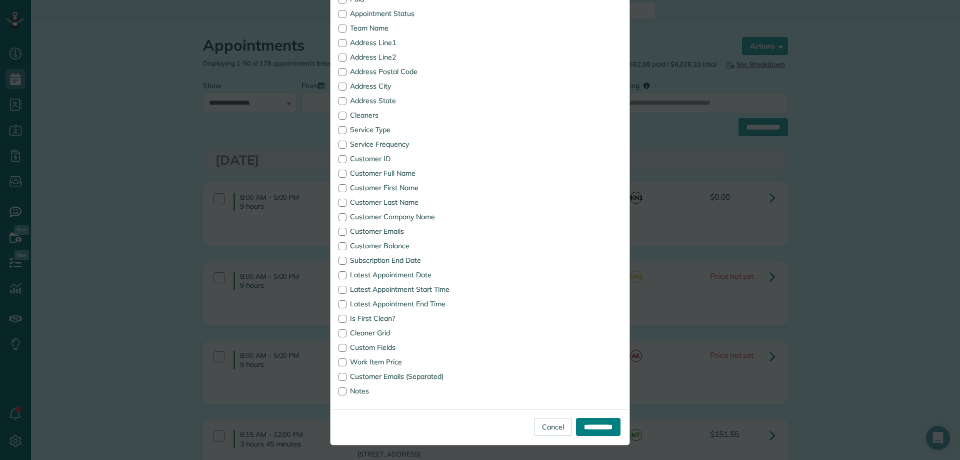  I want to click on label: Service Type, so click(406, 130).